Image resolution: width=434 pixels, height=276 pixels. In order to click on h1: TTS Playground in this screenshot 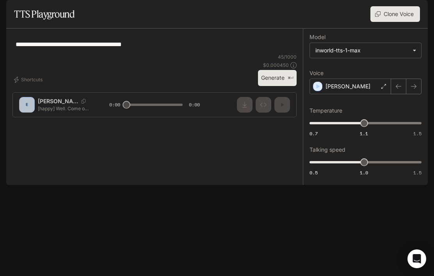, I will do `click(44, 14)`.